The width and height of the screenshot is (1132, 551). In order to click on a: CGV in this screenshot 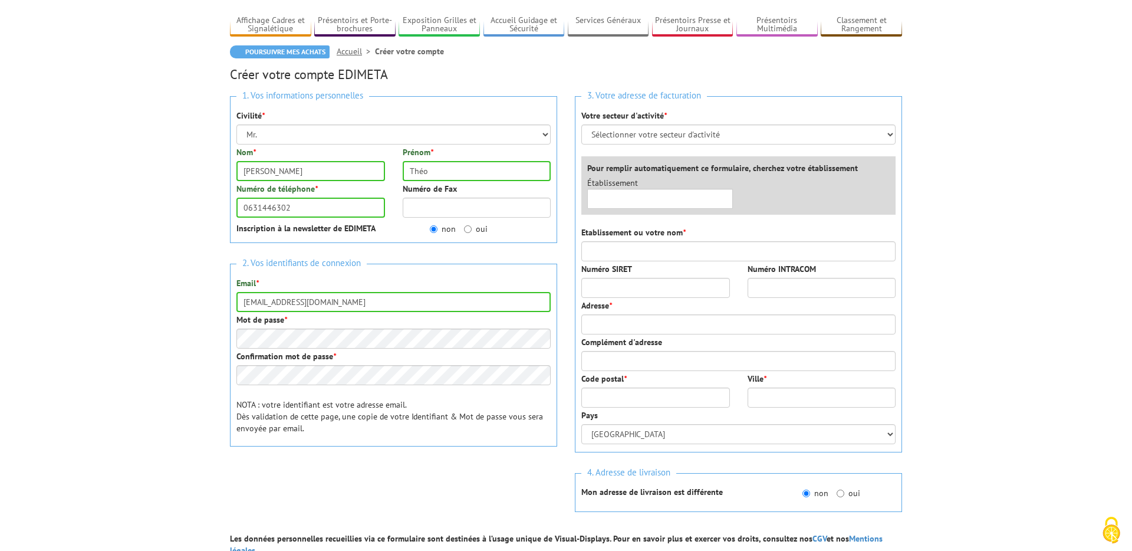, I will do `click(819, 538)`.